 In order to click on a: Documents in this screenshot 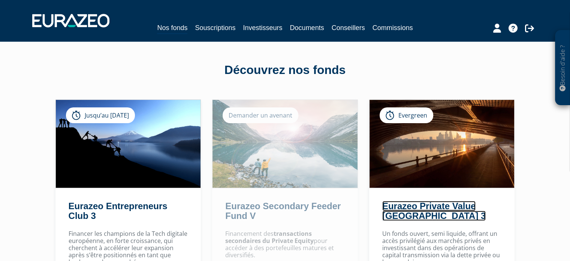, I will do `click(307, 28)`.